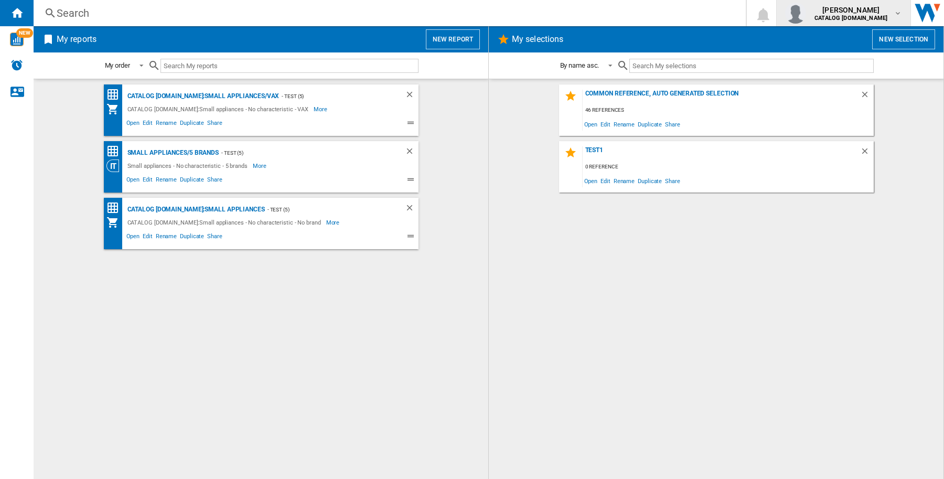 The height and width of the screenshot is (479, 944). Describe the element at coordinates (453, 39) in the screenshot. I see `button: New report` at that location.